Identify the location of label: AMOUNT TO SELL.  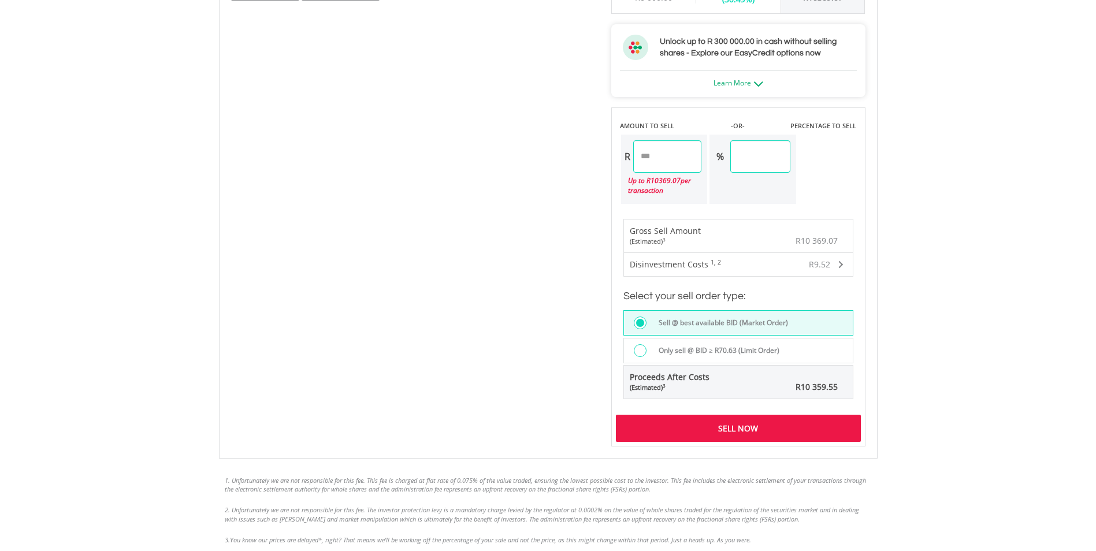
(647, 126).